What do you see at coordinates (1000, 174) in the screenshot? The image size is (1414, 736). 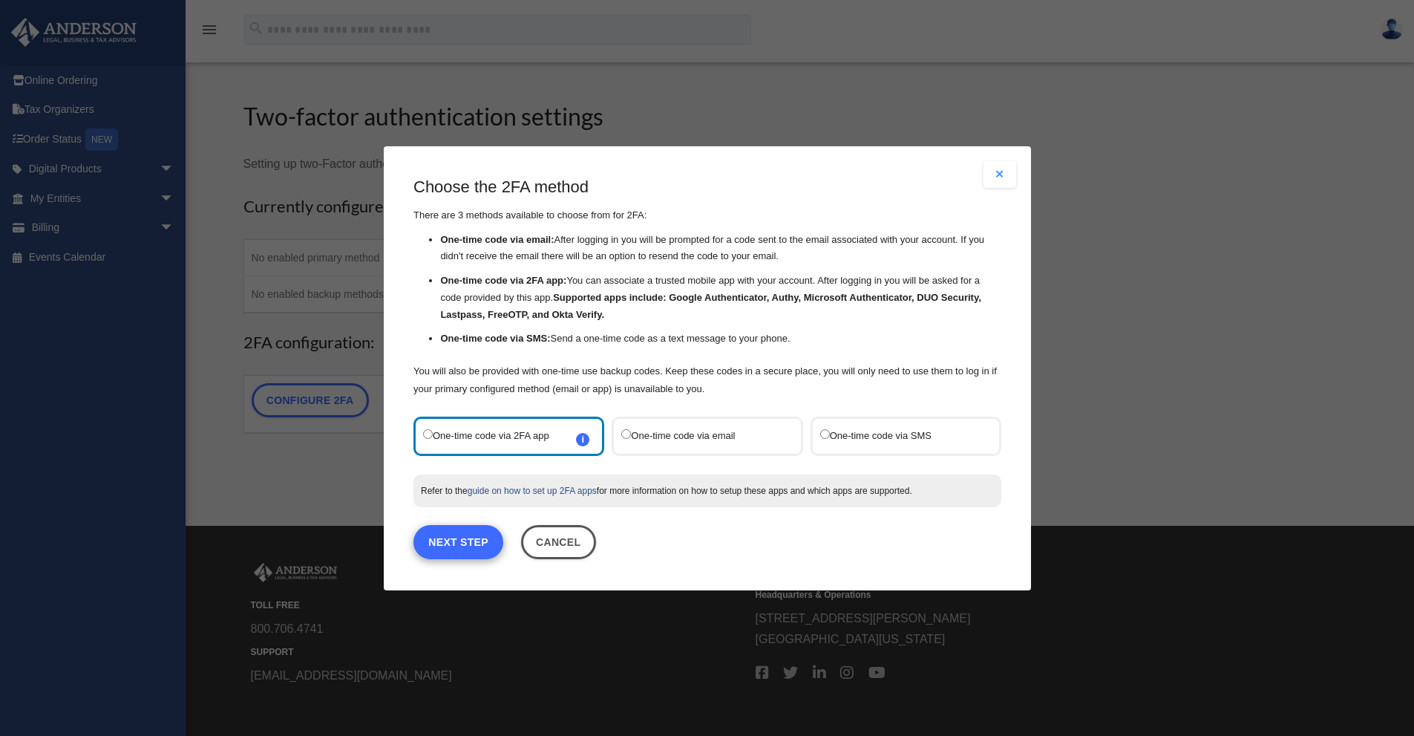 I see `button: Close modal` at bounding box center [1000, 174].